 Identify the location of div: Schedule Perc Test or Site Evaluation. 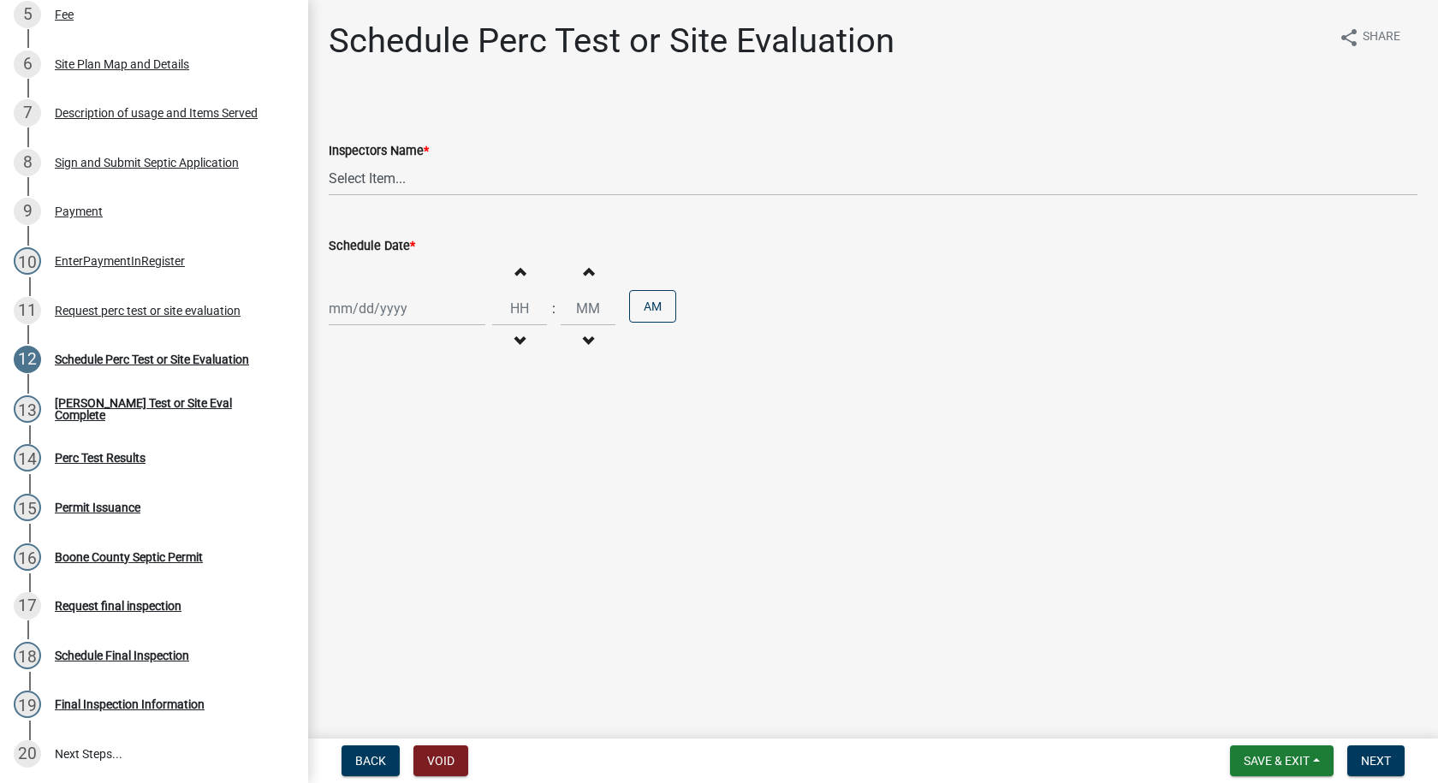
(152, 360).